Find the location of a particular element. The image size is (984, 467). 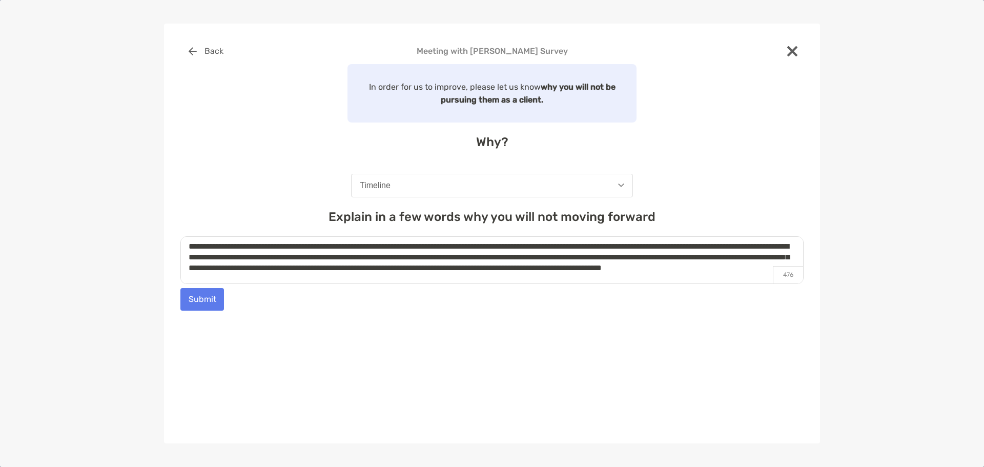

img: button icon is located at coordinates (193, 51).